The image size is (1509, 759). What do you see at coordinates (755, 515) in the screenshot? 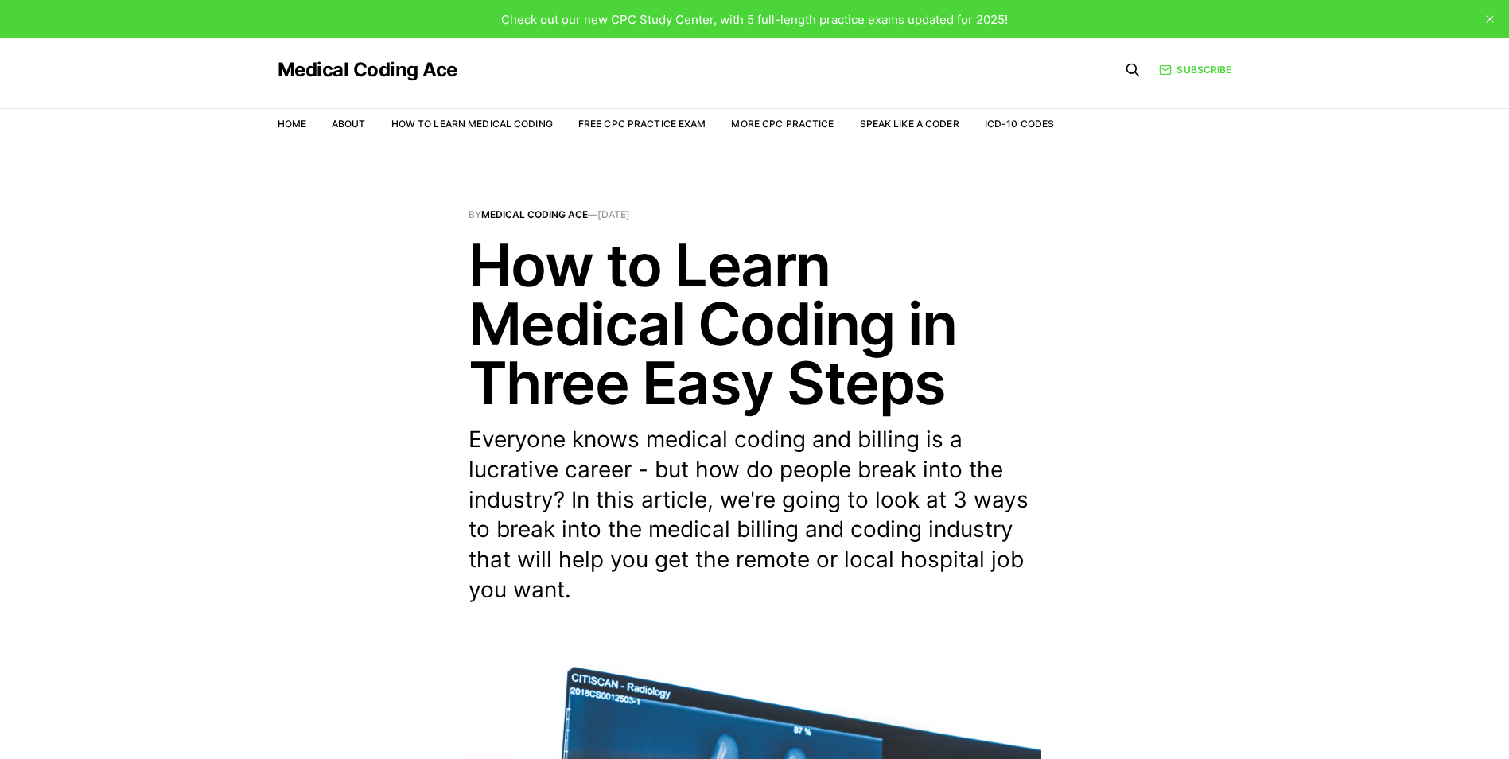
I see `p: Everyone knows medical coding and billing is a lucrative career - but how do people break into th...` at bounding box center [755, 515].